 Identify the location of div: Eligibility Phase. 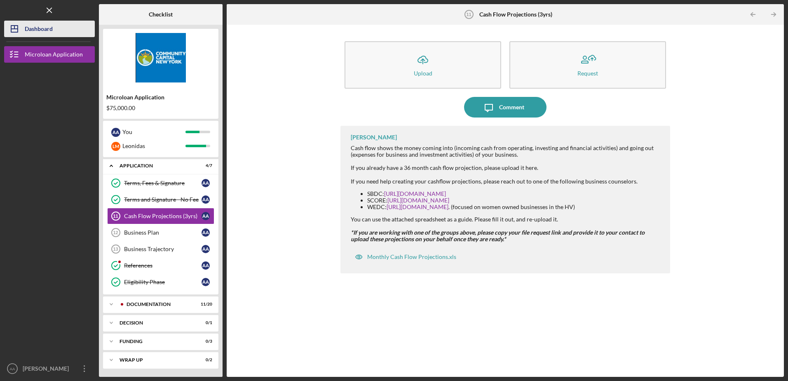
(163, 282).